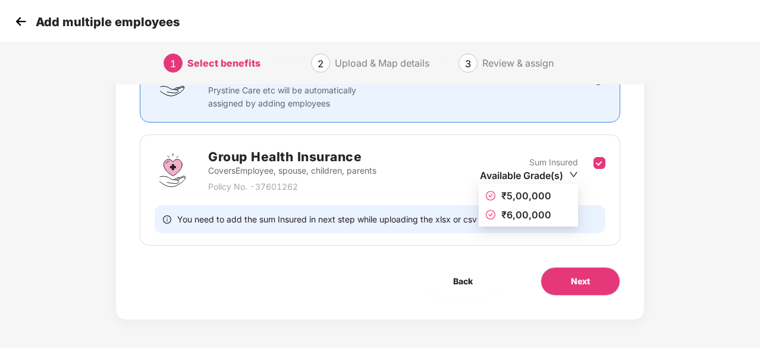 Image resolution: width=760 pixels, height=348 pixels. What do you see at coordinates (292, 171) in the screenshot?
I see `p: Covers Employee, spouse, children, parents` at bounding box center [292, 171].